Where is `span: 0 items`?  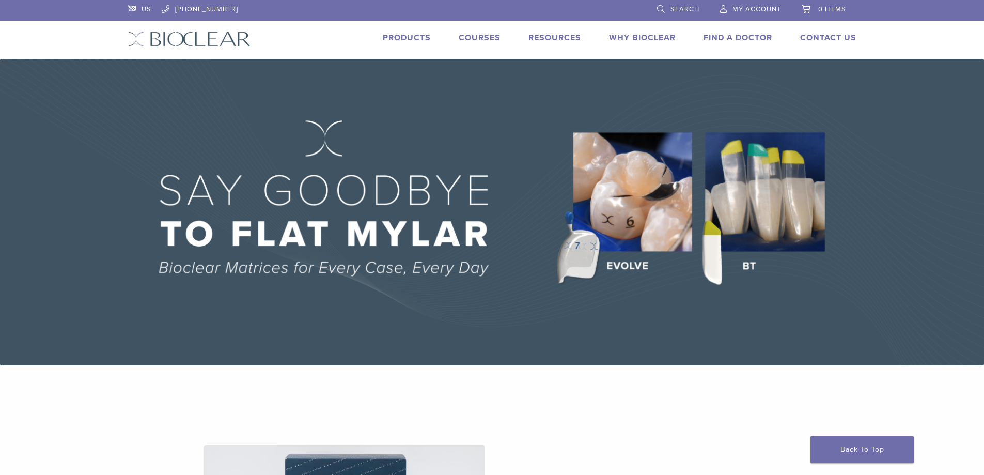
span: 0 items is located at coordinates (832, 9).